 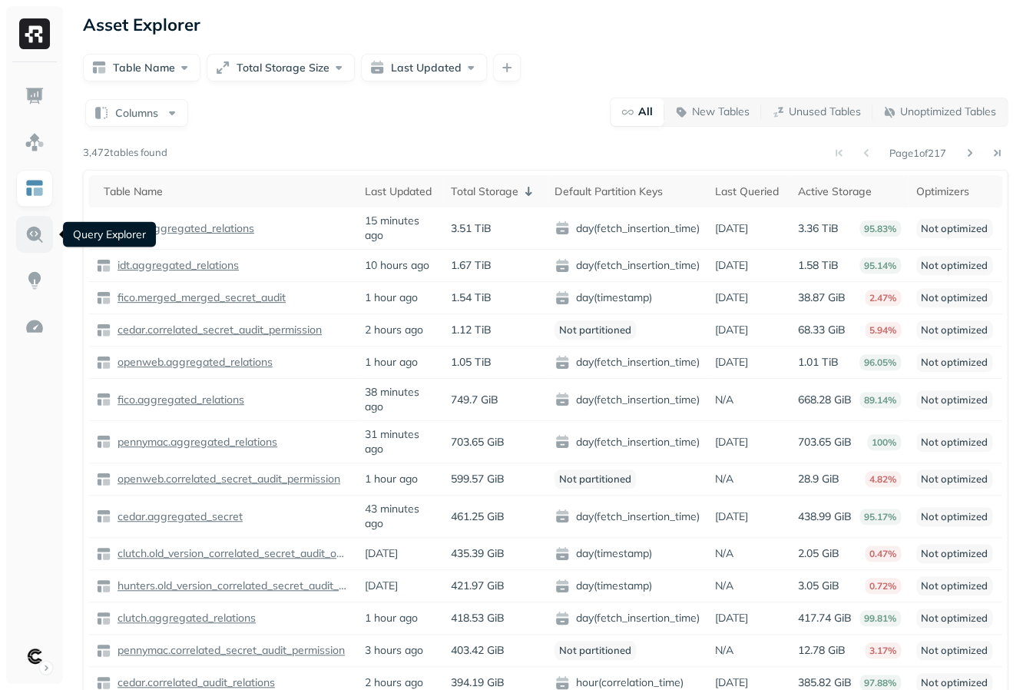 I want to click on p: 31 minutes ago, so click(x=399, y=442).